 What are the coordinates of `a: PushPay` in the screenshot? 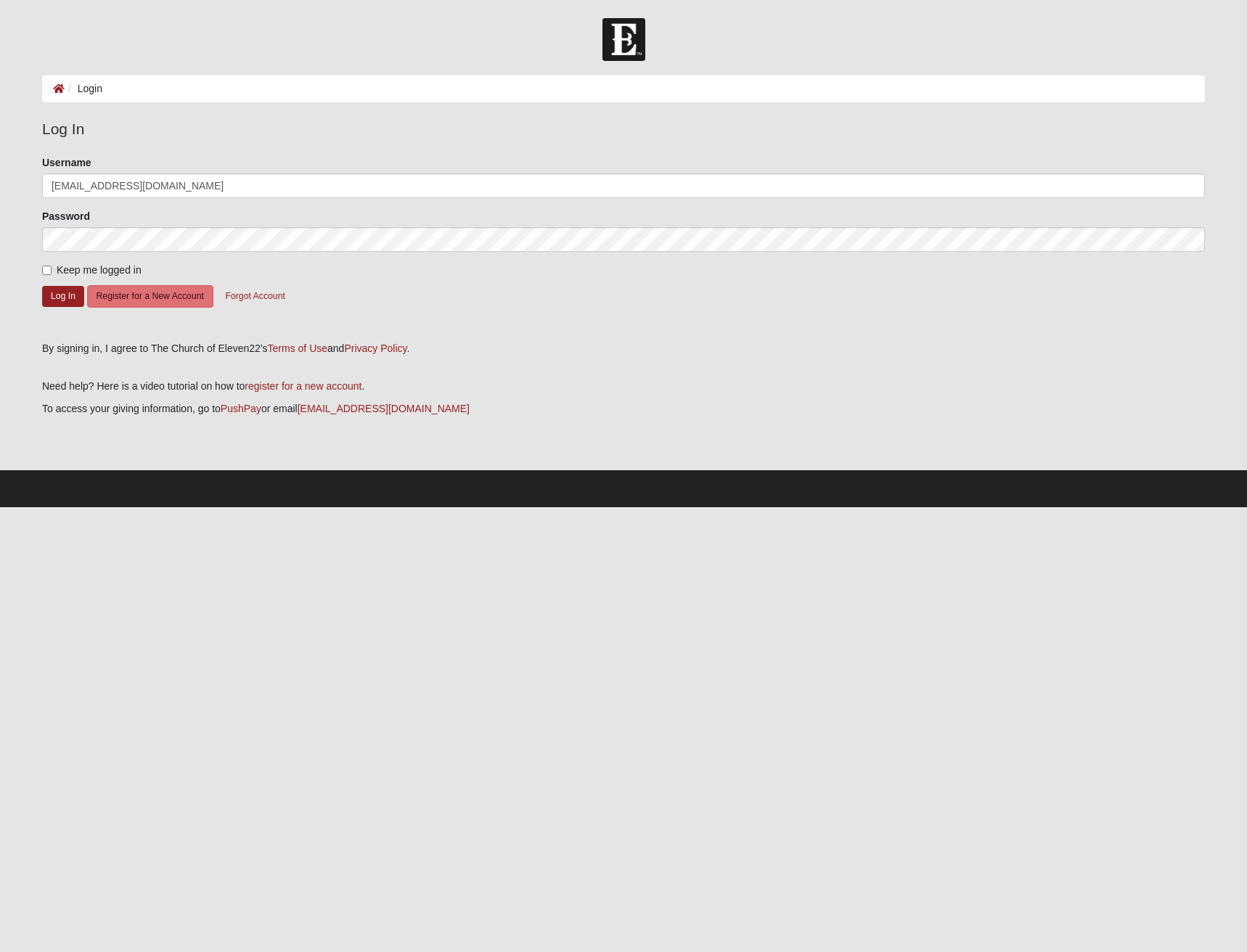 It's located at (241, 408).